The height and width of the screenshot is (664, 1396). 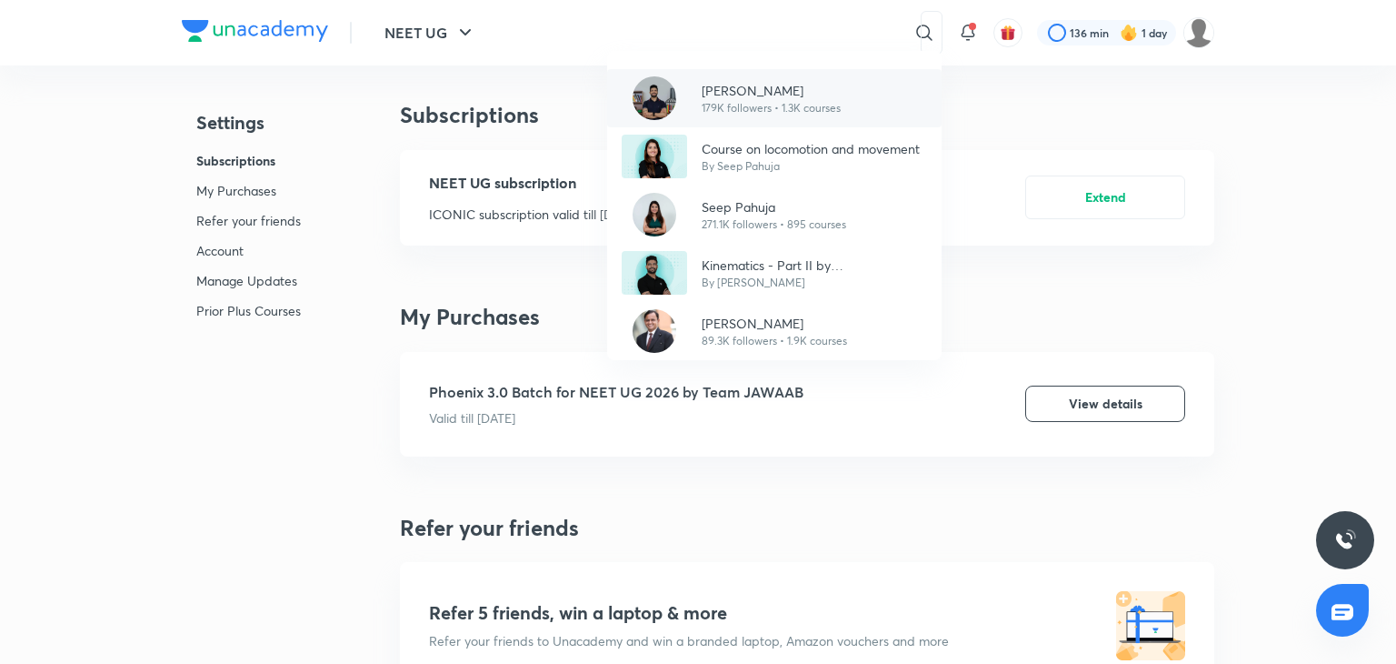 I want to click on p: 89.3K followers • 1.9K courses, so click(x=775, y=341).